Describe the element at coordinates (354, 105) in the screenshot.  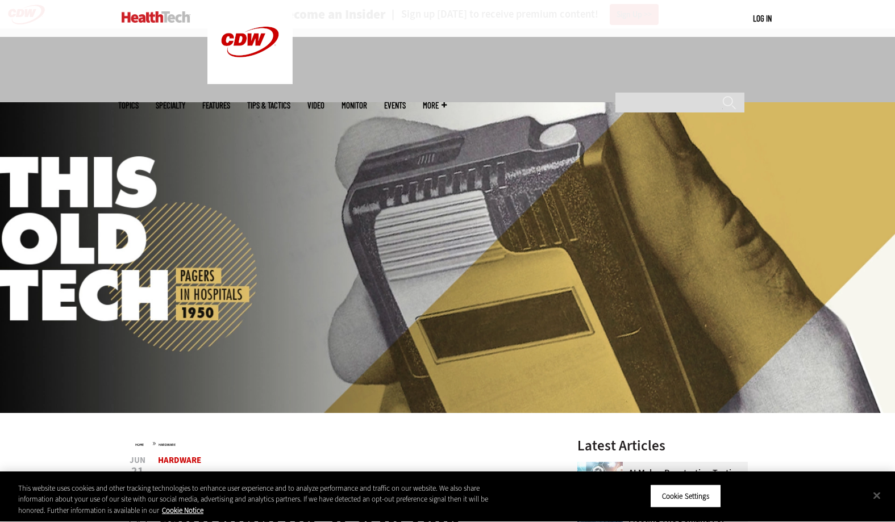
I see `a: MonITor` at that location.